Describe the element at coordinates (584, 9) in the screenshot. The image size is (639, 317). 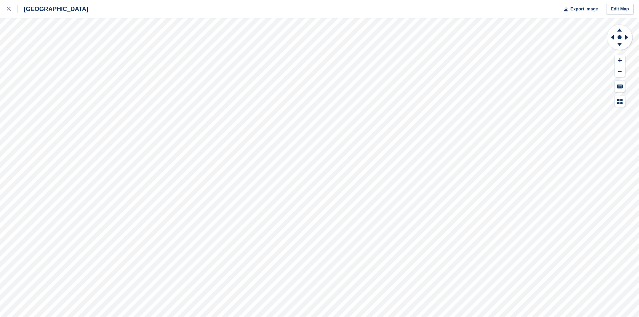
I see `span: Export Image` at that location.